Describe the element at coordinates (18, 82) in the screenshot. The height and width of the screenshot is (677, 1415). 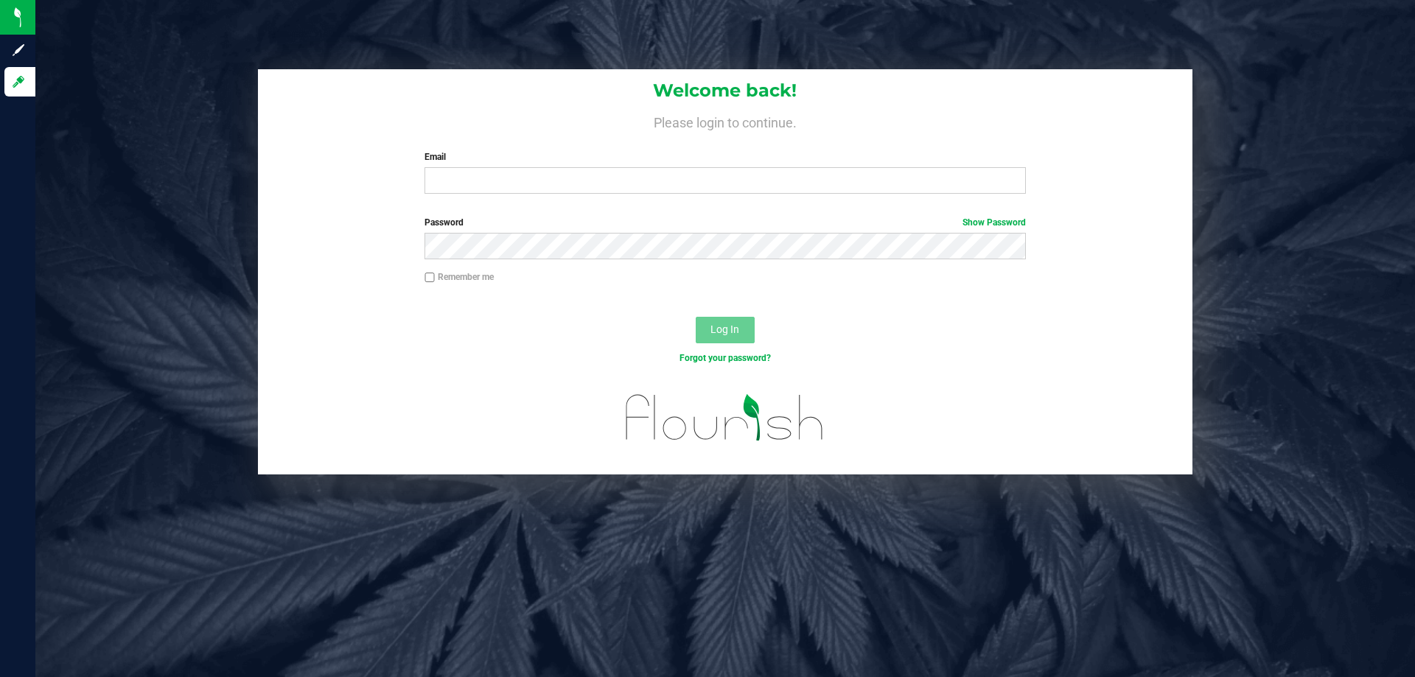
I see `inline-svg: Log in` at that location.